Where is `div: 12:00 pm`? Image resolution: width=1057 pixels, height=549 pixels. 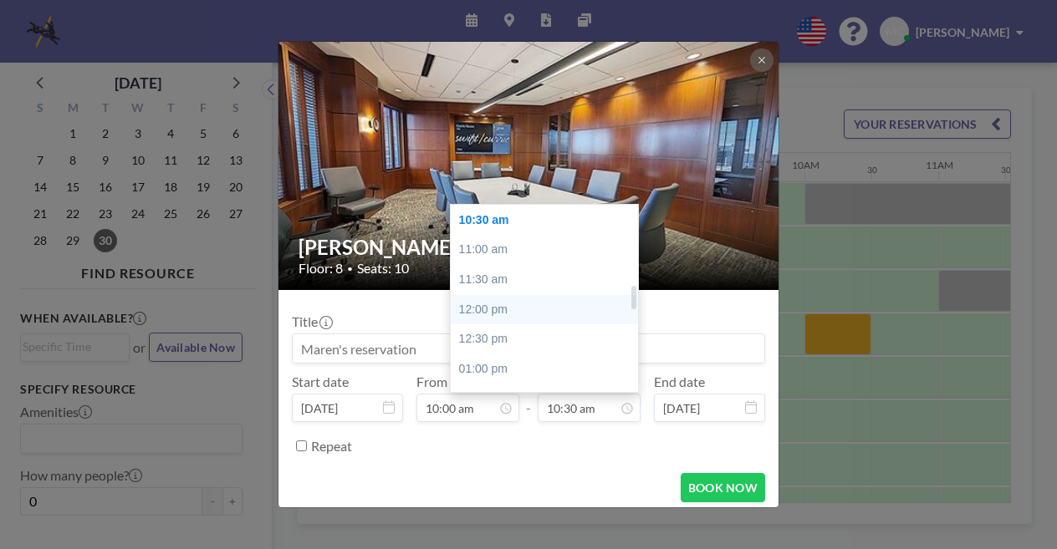 div: 12:00 pm is located at coordinates (549, 310).